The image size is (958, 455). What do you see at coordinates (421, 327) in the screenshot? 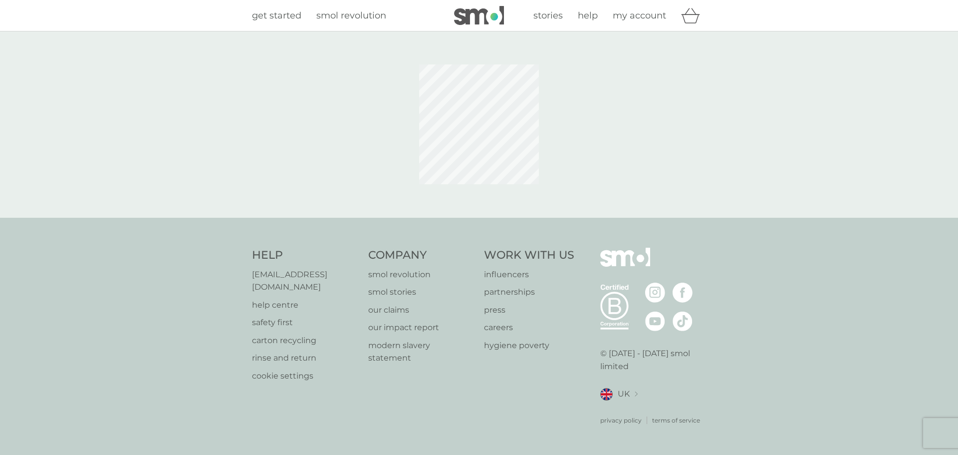
I see `p: our impact report` at bounding box center [421, 327].